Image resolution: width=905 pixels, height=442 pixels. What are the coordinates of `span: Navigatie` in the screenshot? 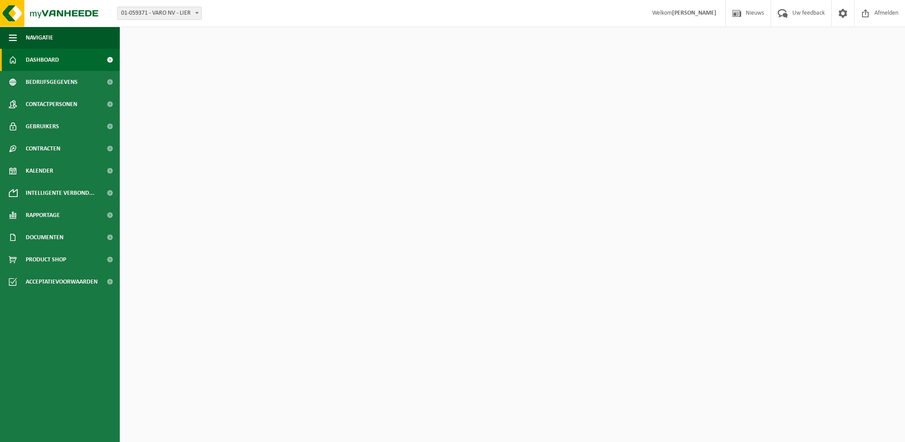 It's located at (39, 38).